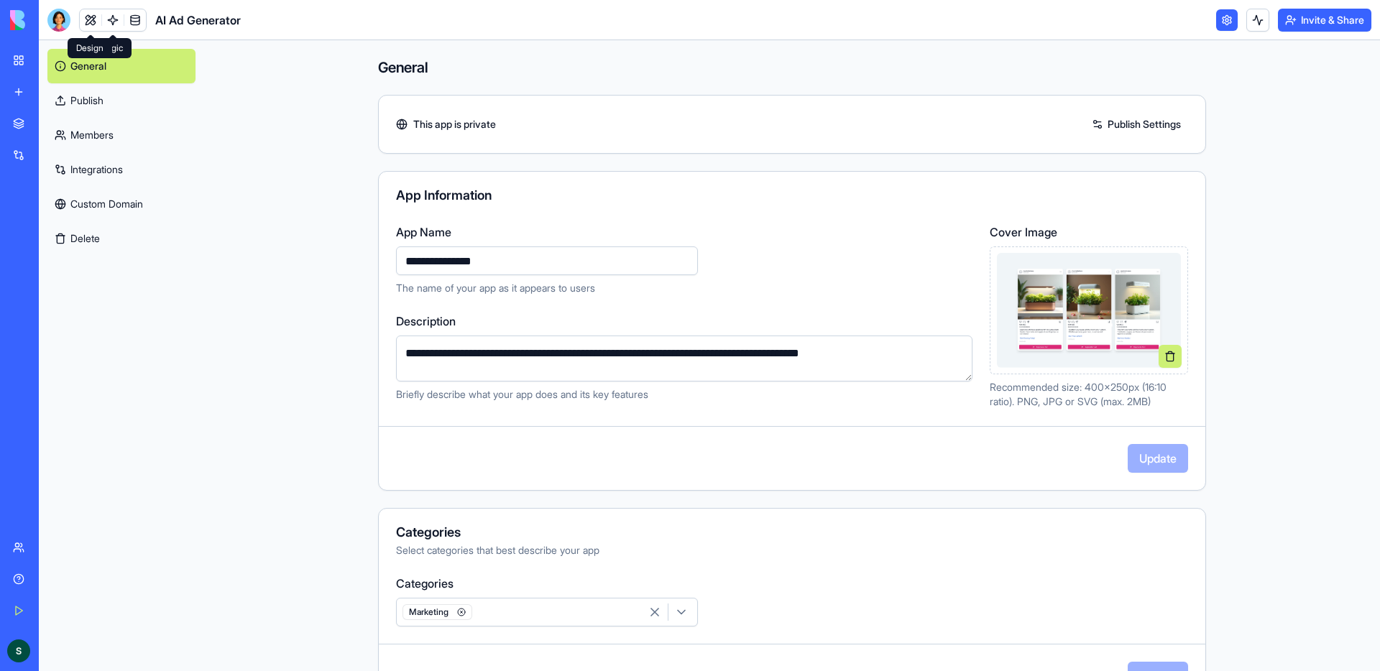  Describe the element at coordinates (1324, 20) in the screenshot. I see `button: Invite & Share` at that location.